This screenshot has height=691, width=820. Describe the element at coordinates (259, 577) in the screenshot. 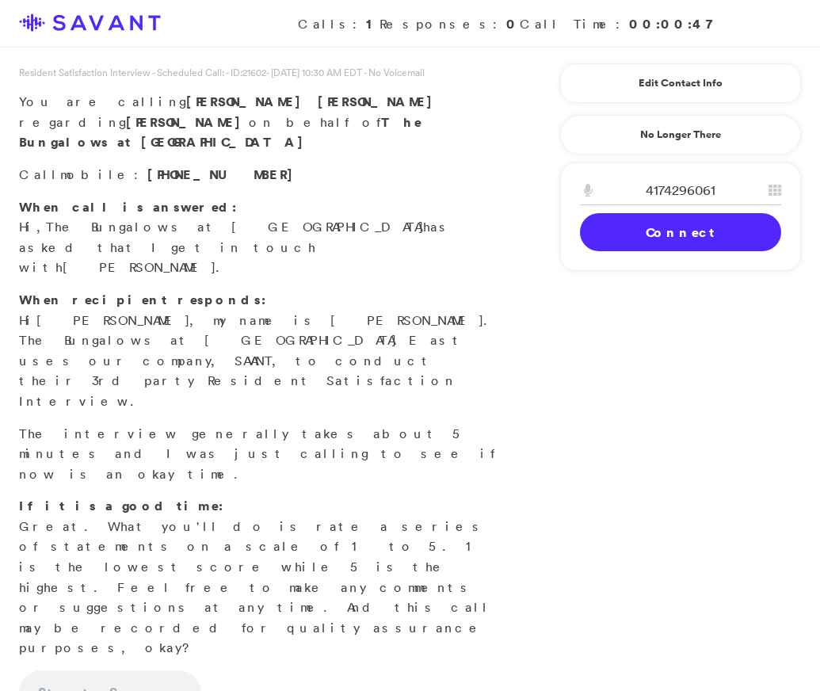

I see `p: Great. What you'll do is rate a series of statements on a scale of 1 to 5. 1 is the lowest score ...` at that location.